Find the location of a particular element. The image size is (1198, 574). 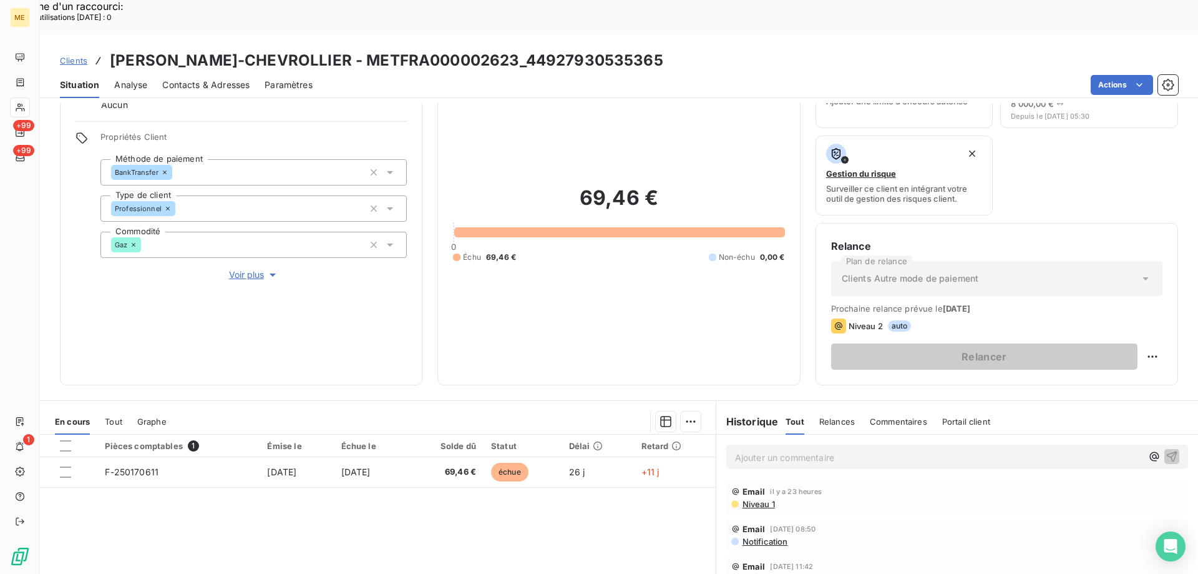

span: Situation is located at coordinates (79, 85).